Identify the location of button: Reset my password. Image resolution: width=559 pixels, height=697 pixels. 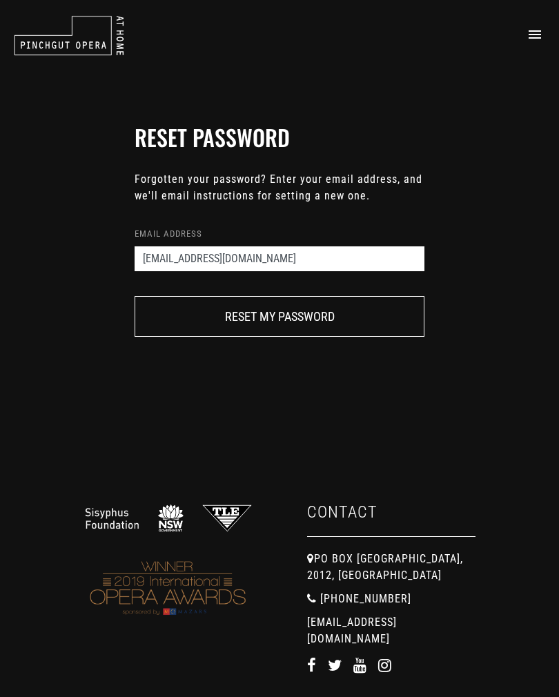
(279, 316).